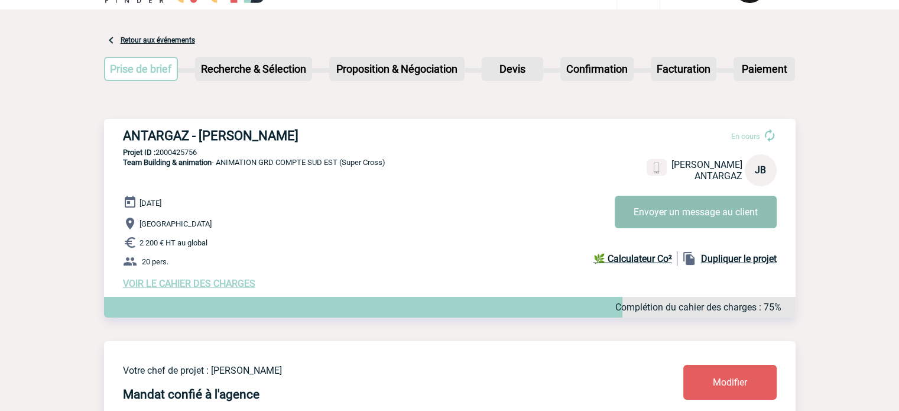  Describe the element at coordinates (764, 69) in the screenshot. I see `p: Paiement` at that location.